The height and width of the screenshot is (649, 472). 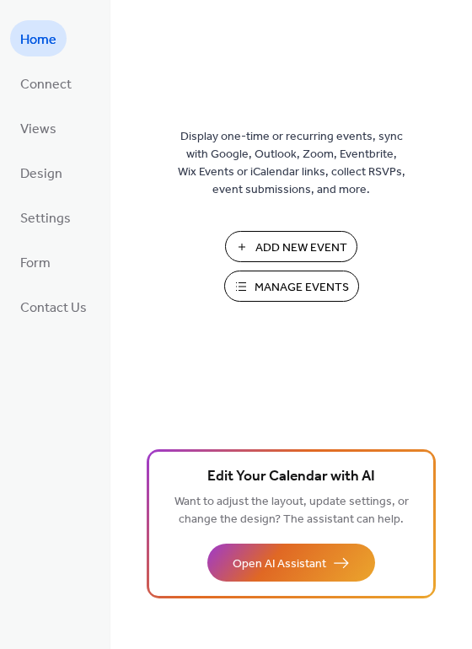 I want to click on span: Form, so click(x=35, y=263).